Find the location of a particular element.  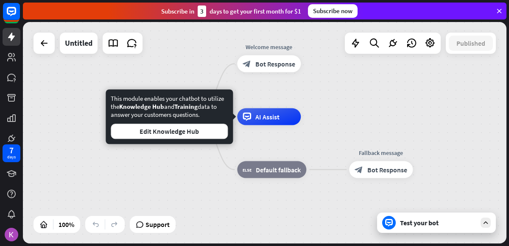

div: 3 is located at coordinates (202, 11).